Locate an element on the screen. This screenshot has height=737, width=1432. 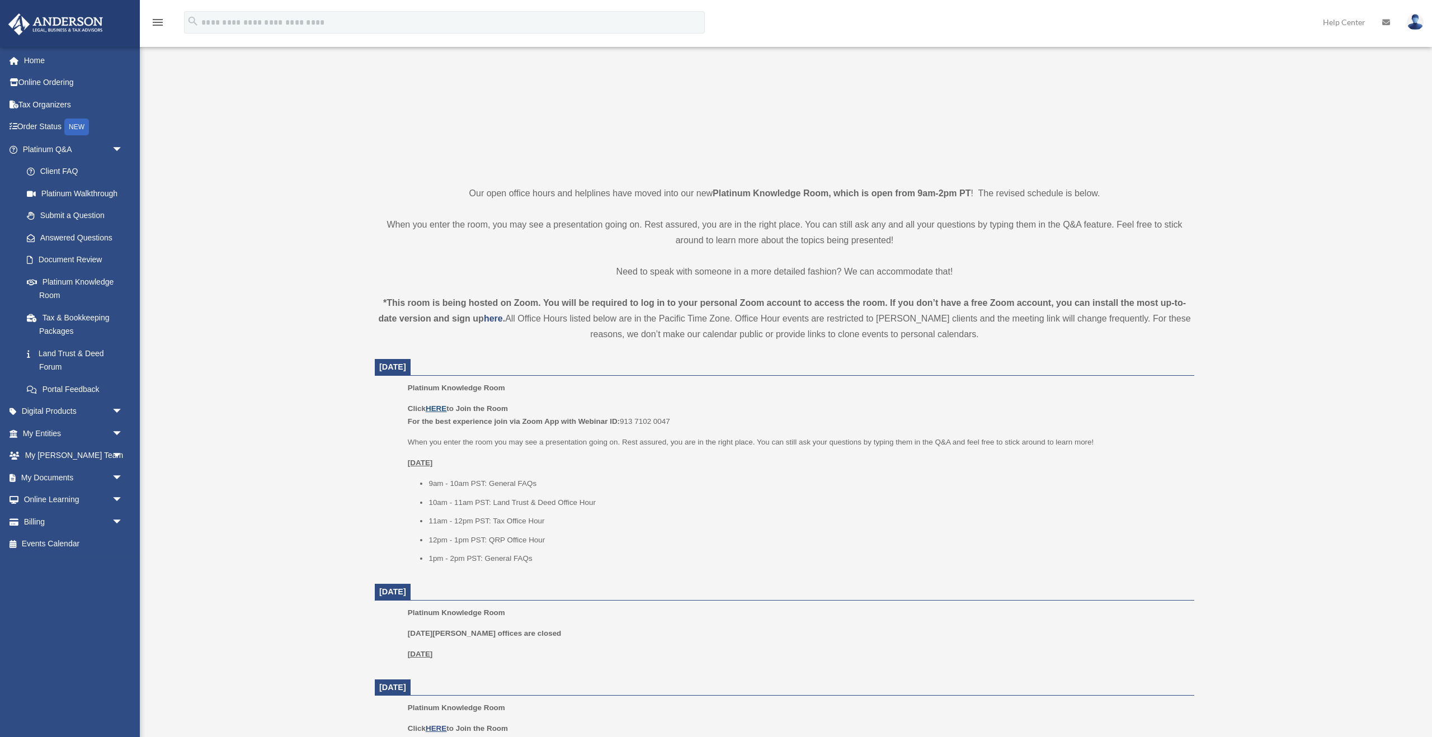
a: Home is located at coordinates (74, 60).